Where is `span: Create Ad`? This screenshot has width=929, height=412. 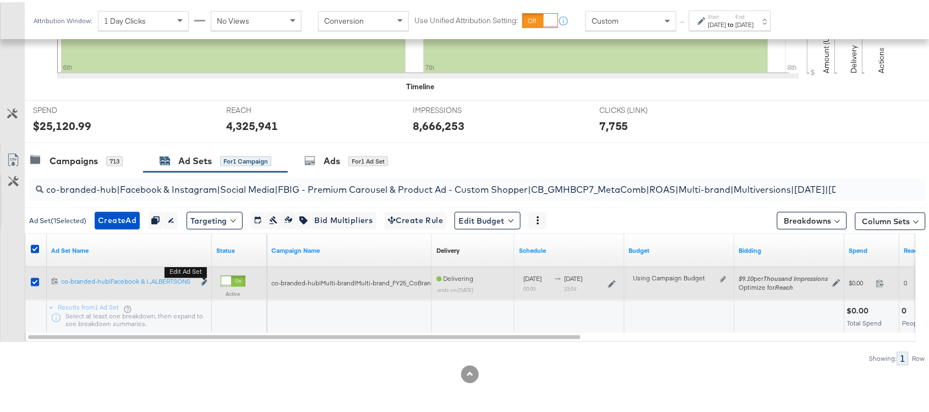 span: Create Ad is located at coordinates (117, 218).